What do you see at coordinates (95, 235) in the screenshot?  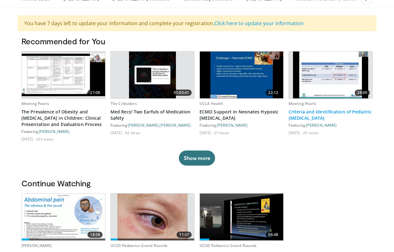 I see `span: 18:58` at bounding box center [95, 235].